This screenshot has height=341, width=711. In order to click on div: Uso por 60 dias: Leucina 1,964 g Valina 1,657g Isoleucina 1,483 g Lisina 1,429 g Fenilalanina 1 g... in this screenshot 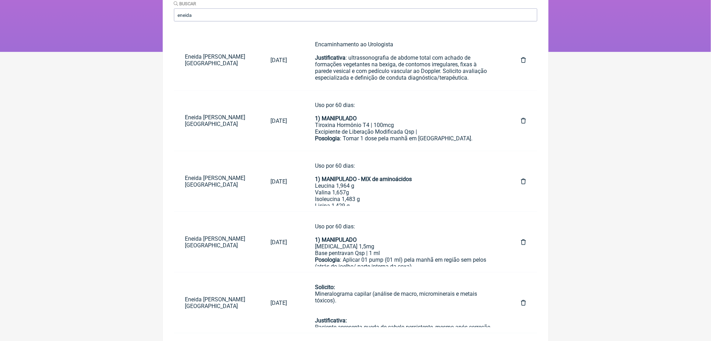, I will do `click(404, 202)`.